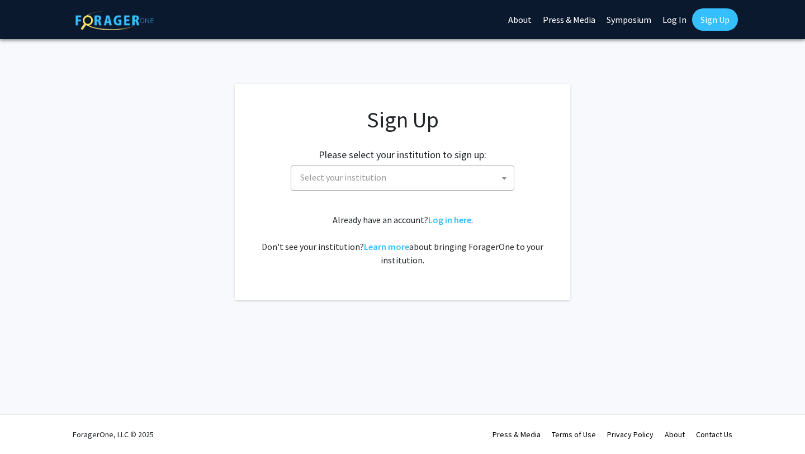 This screenshot has height=454, width=805. Describe the element at coordinates (714, 434) in the screenshot. I see `a: Contact Us` at that location.